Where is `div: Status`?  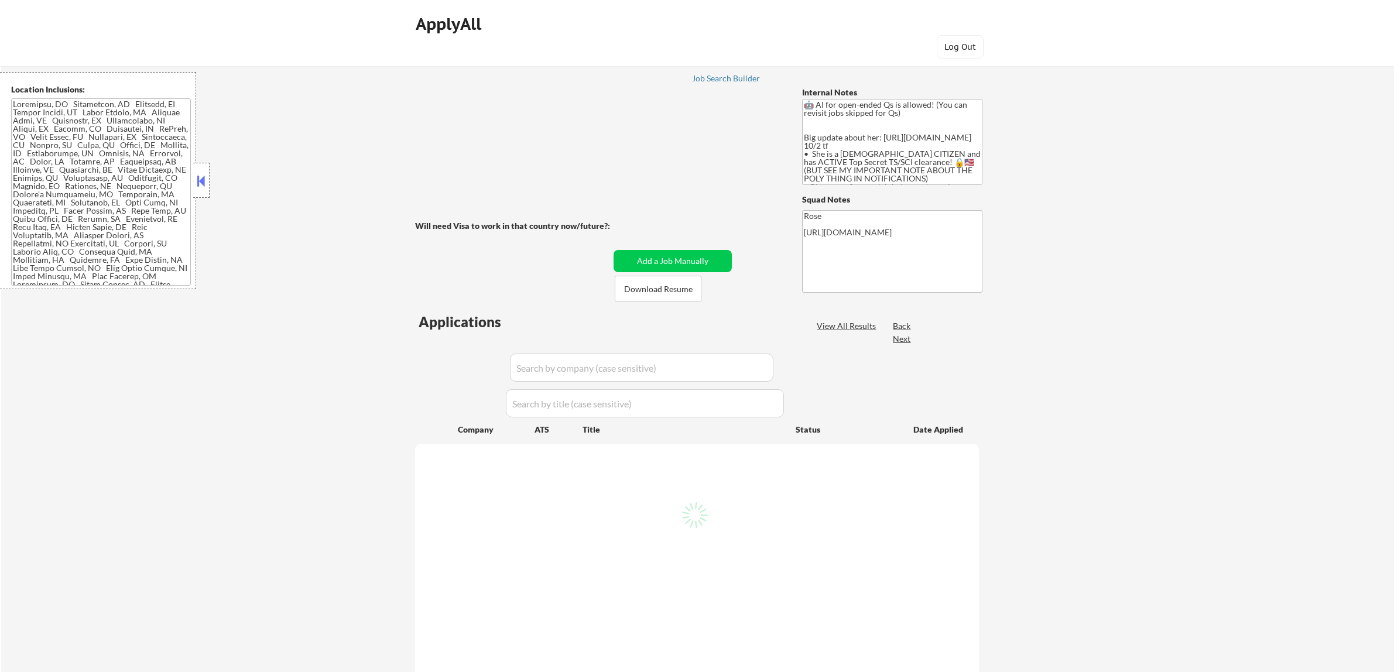 div: Status is located at coordinates (846, 429).